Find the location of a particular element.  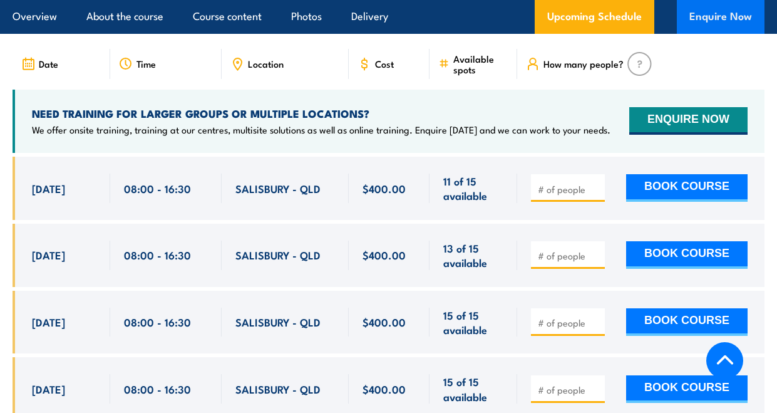

span: Location is located at coordinates (265, 63).